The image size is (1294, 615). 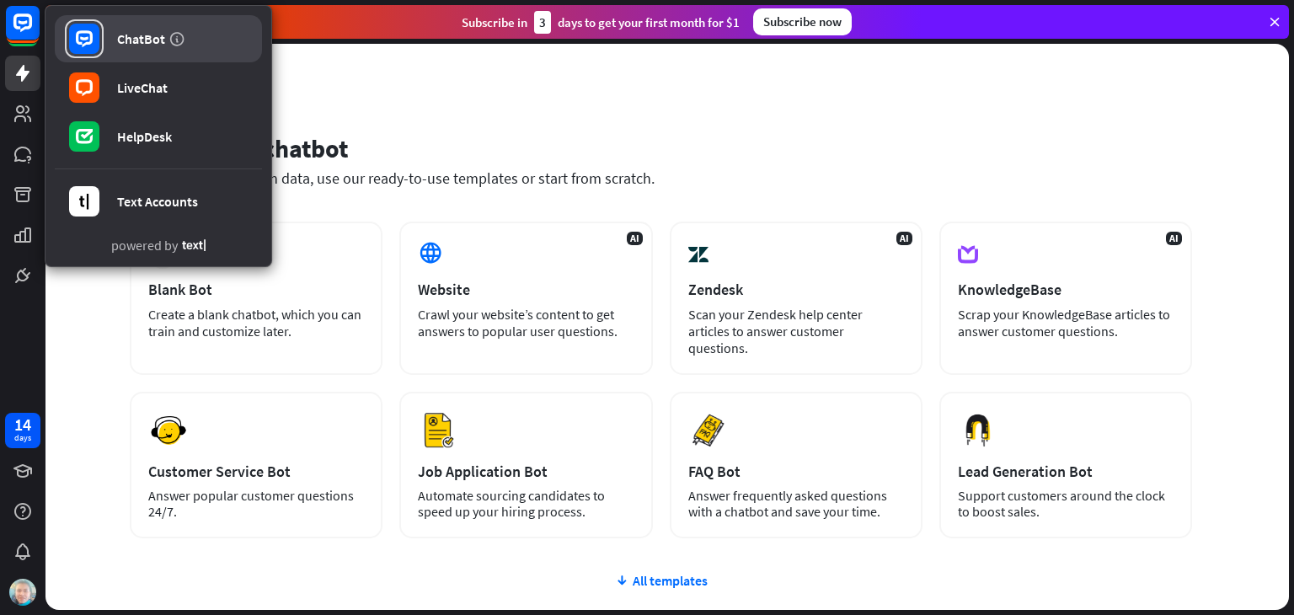 I want to click on div: Blank Bot, so click(x=256, y=289).